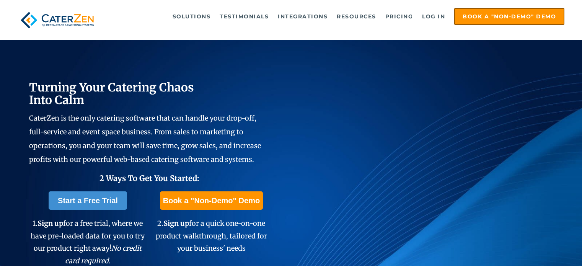 The image size is (582, 266). I want to click on span: Turning Your Catering Chaos Into Calm, so click(111, 93).